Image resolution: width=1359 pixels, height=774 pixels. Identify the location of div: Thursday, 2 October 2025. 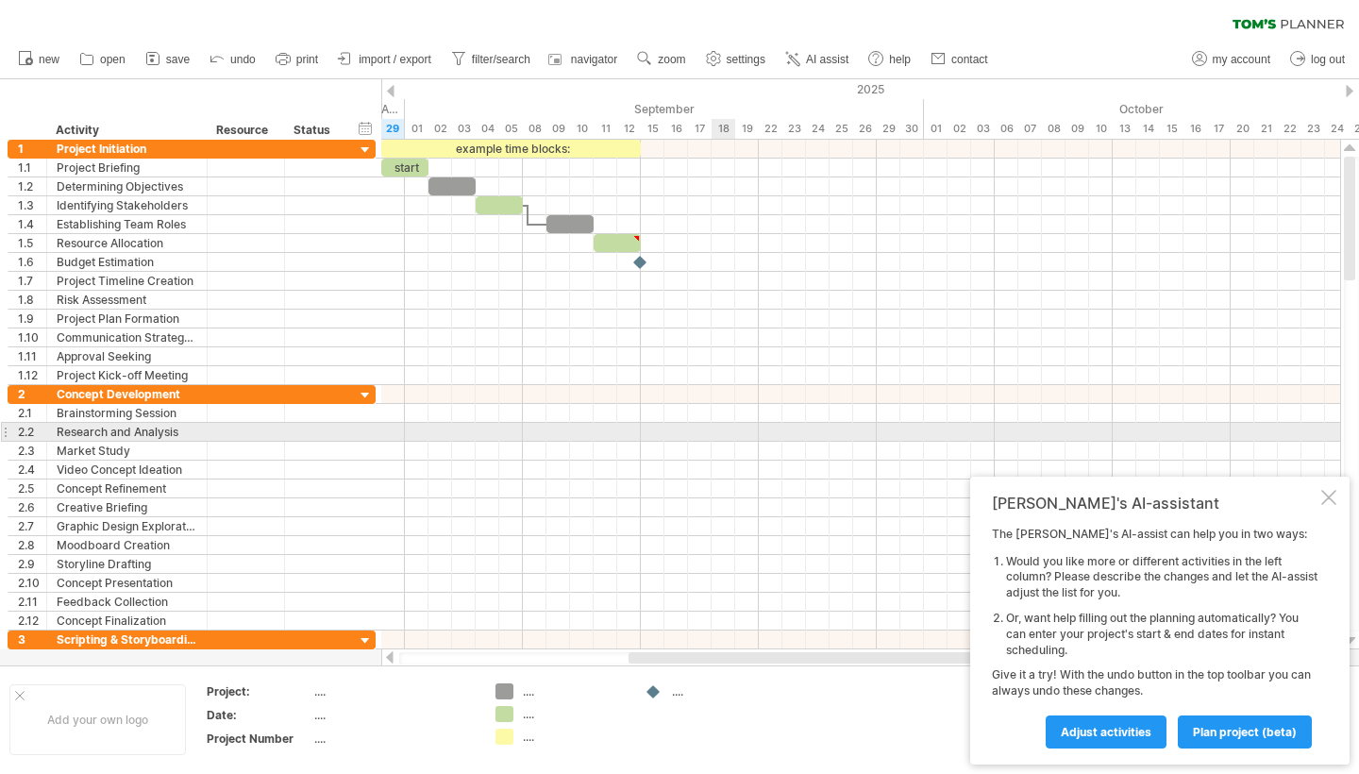
(959, 128).